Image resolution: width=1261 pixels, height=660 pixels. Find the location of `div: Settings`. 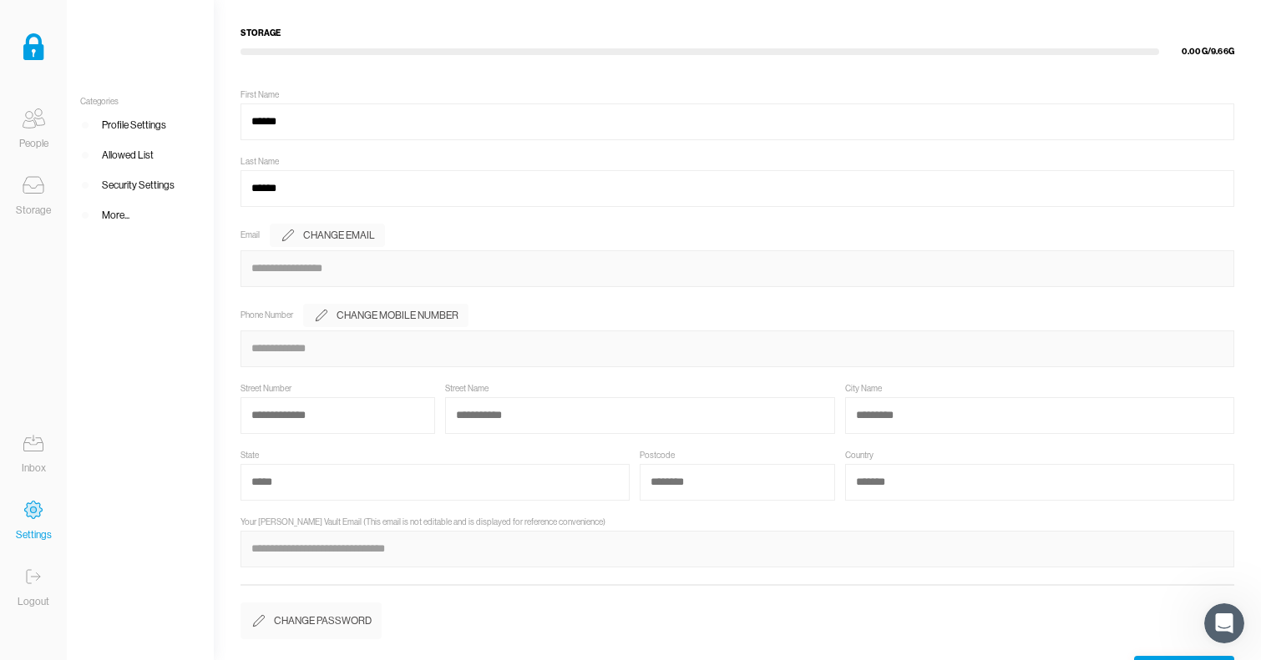

div: Settings is located at coordinates (33, 535).